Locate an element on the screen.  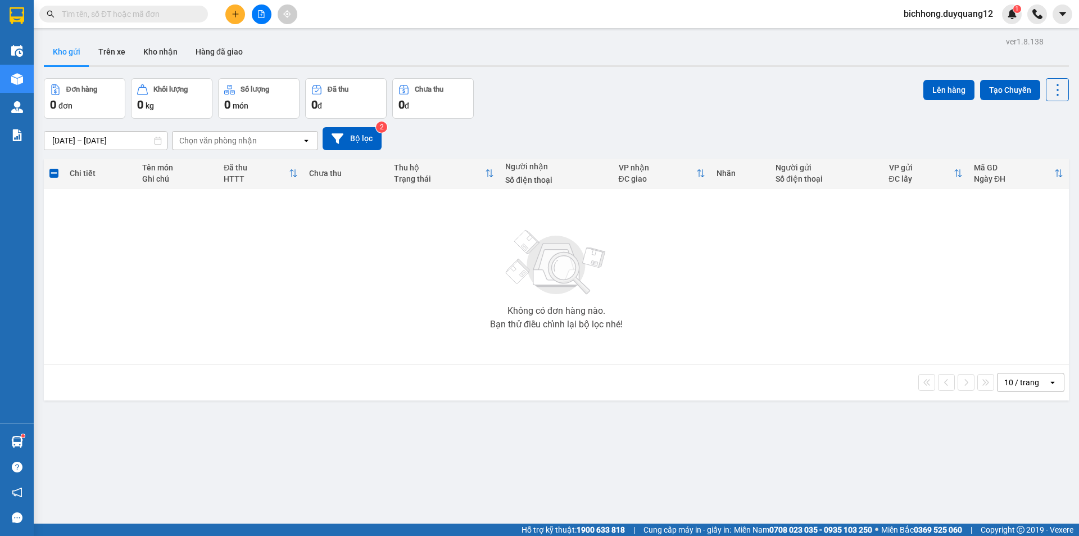
strong: 1900 633 818 is located at coordinates (601, 530).